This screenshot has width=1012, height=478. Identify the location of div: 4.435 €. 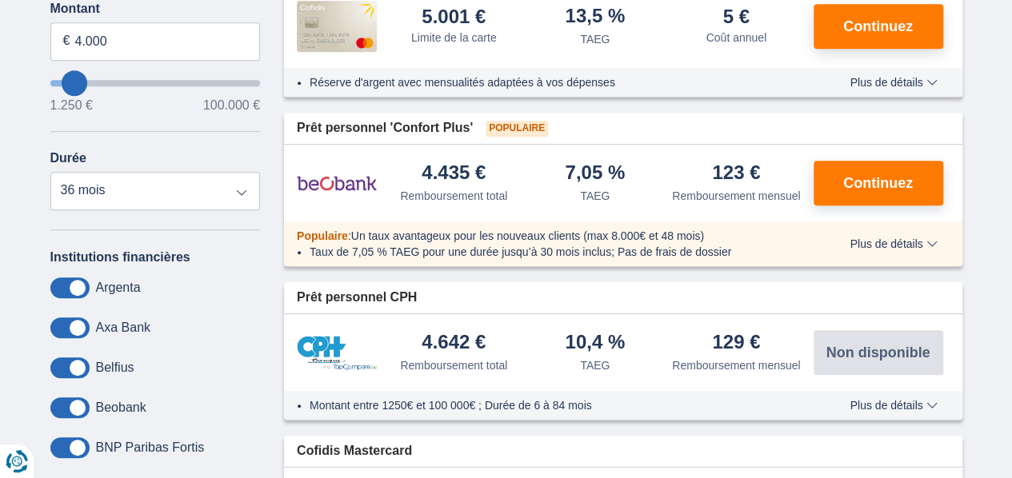
(453, 174).